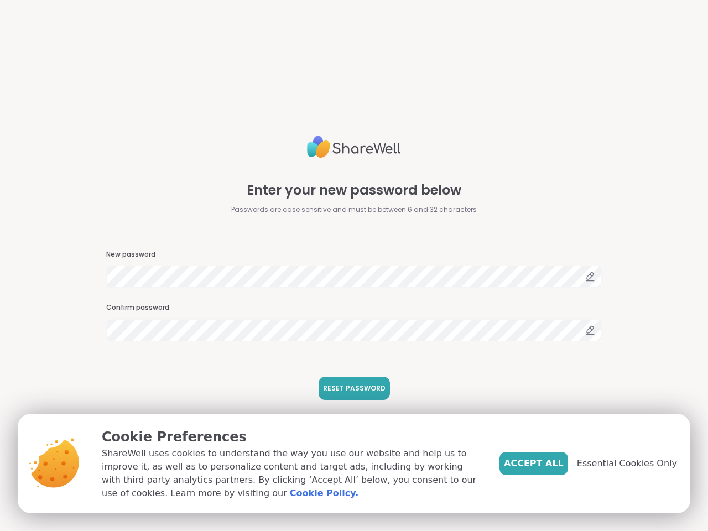  What do you see at coordinates (291, 473) in the screenshot?
I see `p: ShareWell uses cookies to understand the way you use our website and help us to improve it, as we...` at bounding box center [291, 473].